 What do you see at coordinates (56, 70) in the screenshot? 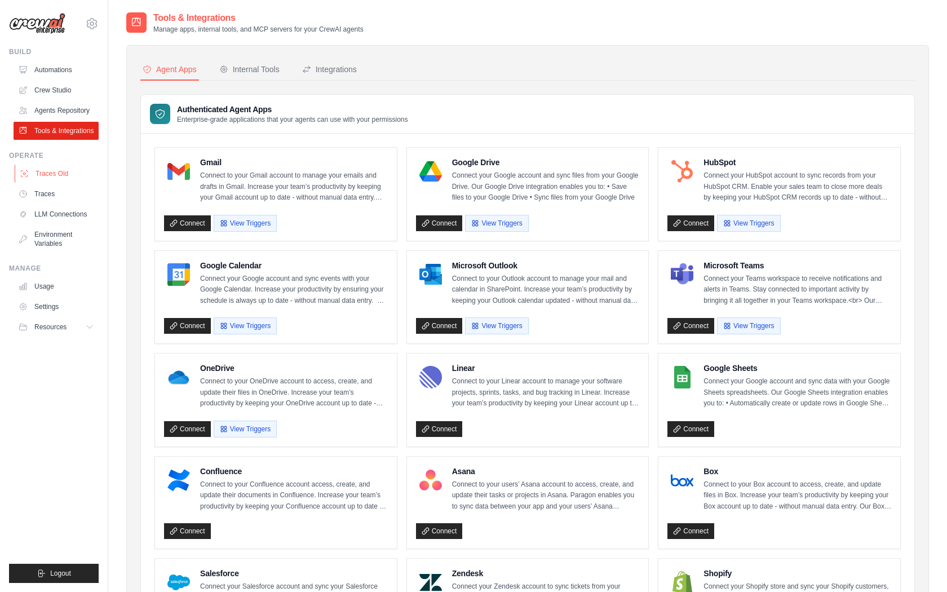
I see `a: Automations` at bounding box center [56, 70].